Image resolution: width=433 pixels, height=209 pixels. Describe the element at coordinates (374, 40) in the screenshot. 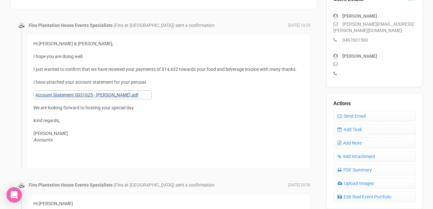

I see `p: 0467601500` at that location.